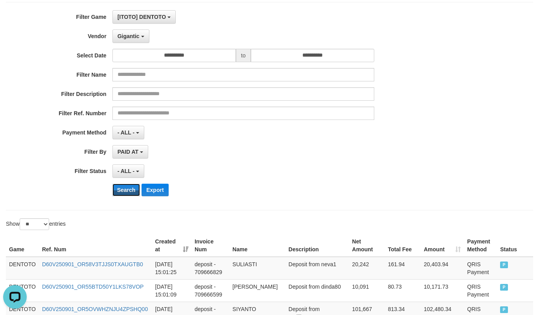 This screenshot has height=315, width=539. What do you see at coordinates (443, 290) in the screenshot?
I see `td: 10,171.73` at bounding box center [443, 290].